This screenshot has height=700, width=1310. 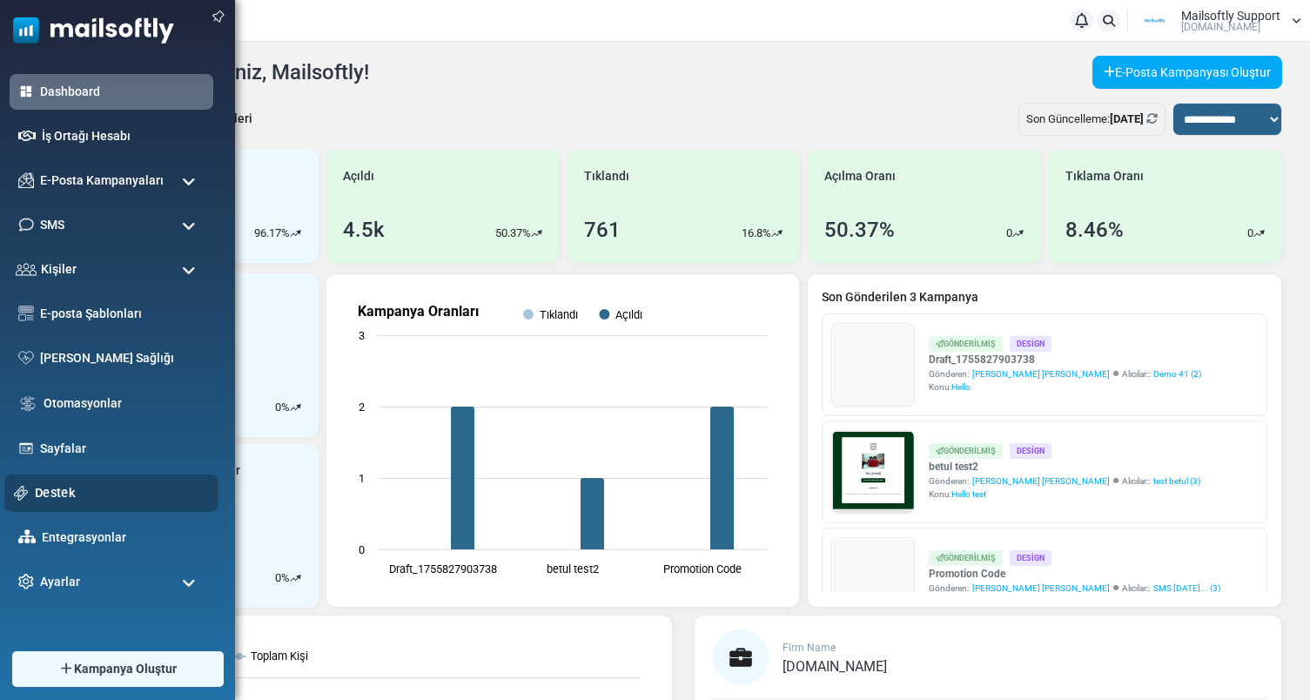 I want to click on span: SMS, so click(x=52, y=225).